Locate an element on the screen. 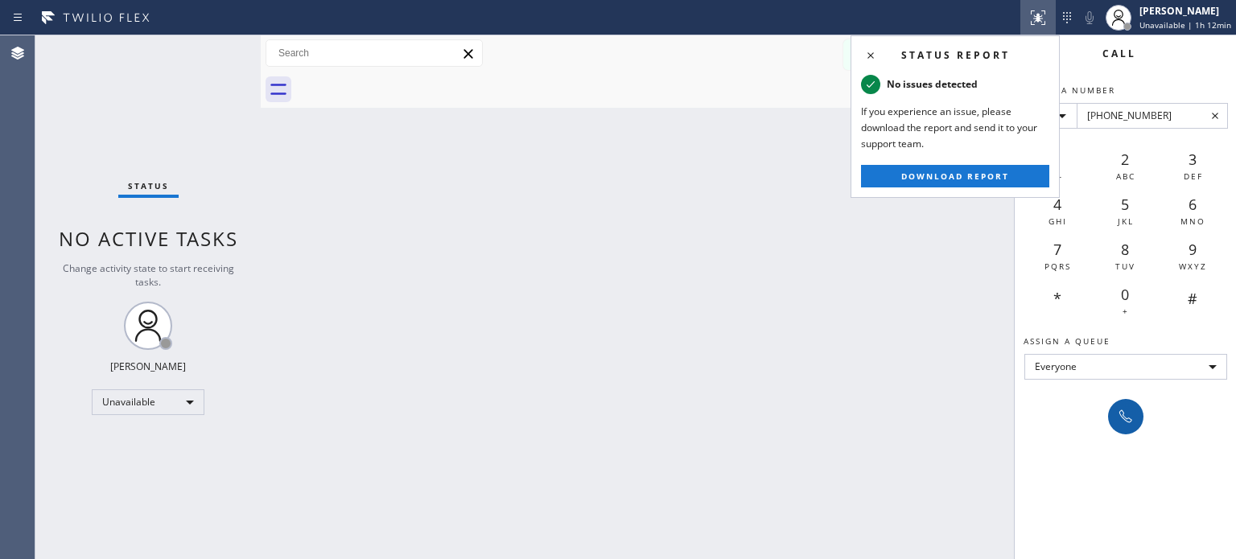 This screenshot has height=559, width=1236. span: Unavailable | 1h 12min is located at coordinates (1185, 25).